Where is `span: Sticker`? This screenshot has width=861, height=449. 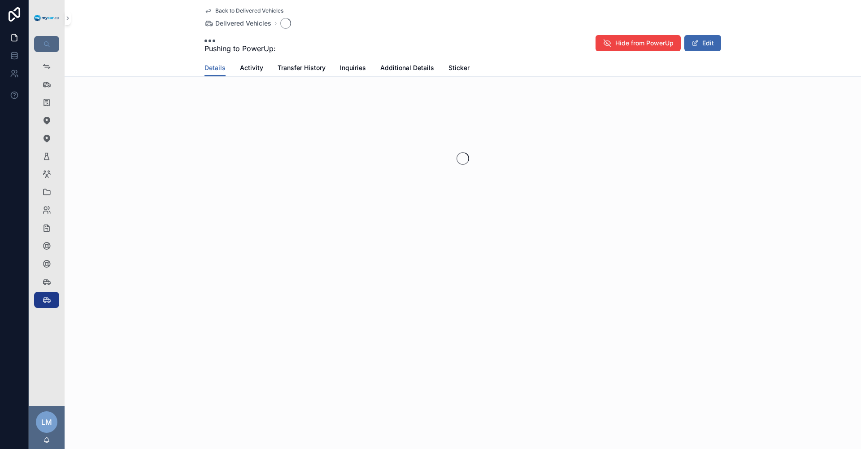 span: Sticker is located at coordinates (459, 68).